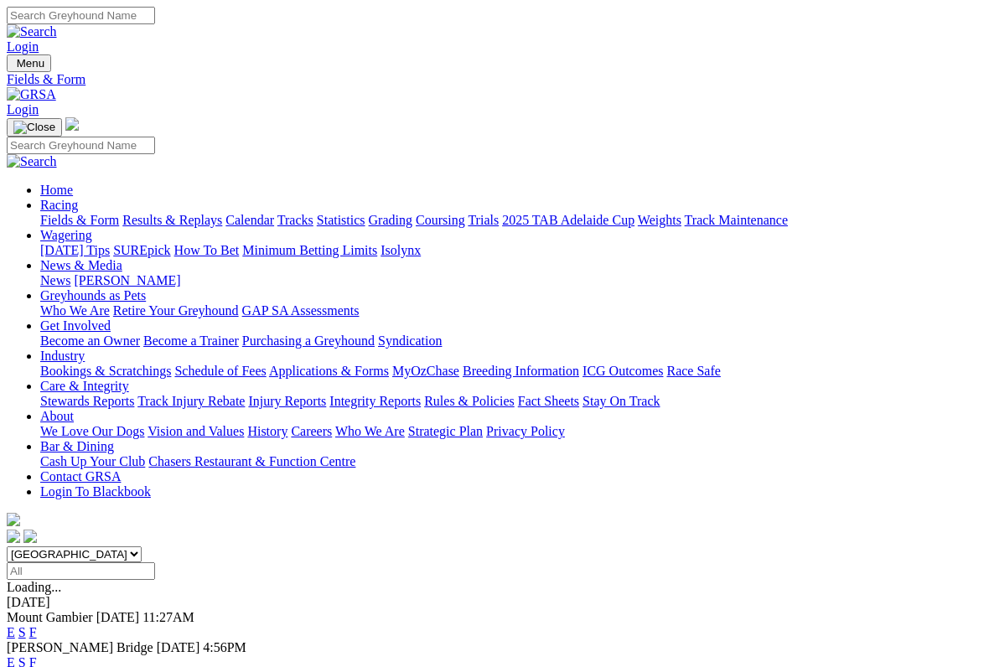  Describe the element at coordinates (693, 370) in the screenshot. I see `a: Race Safe` at that location.